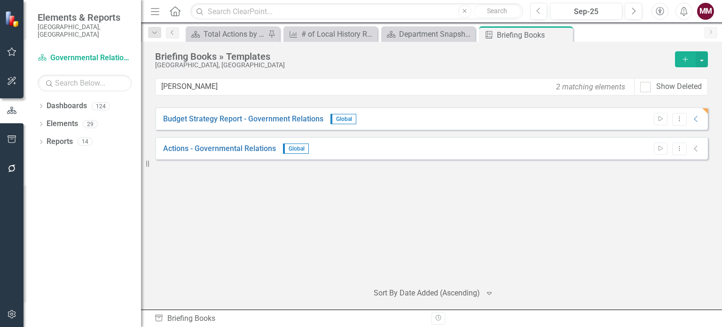 This screenshot has width=722, height=327. What do you see at coordinates (90, 124) in the screenshot?
I see `div: 29` at bounding box center [90, 124].